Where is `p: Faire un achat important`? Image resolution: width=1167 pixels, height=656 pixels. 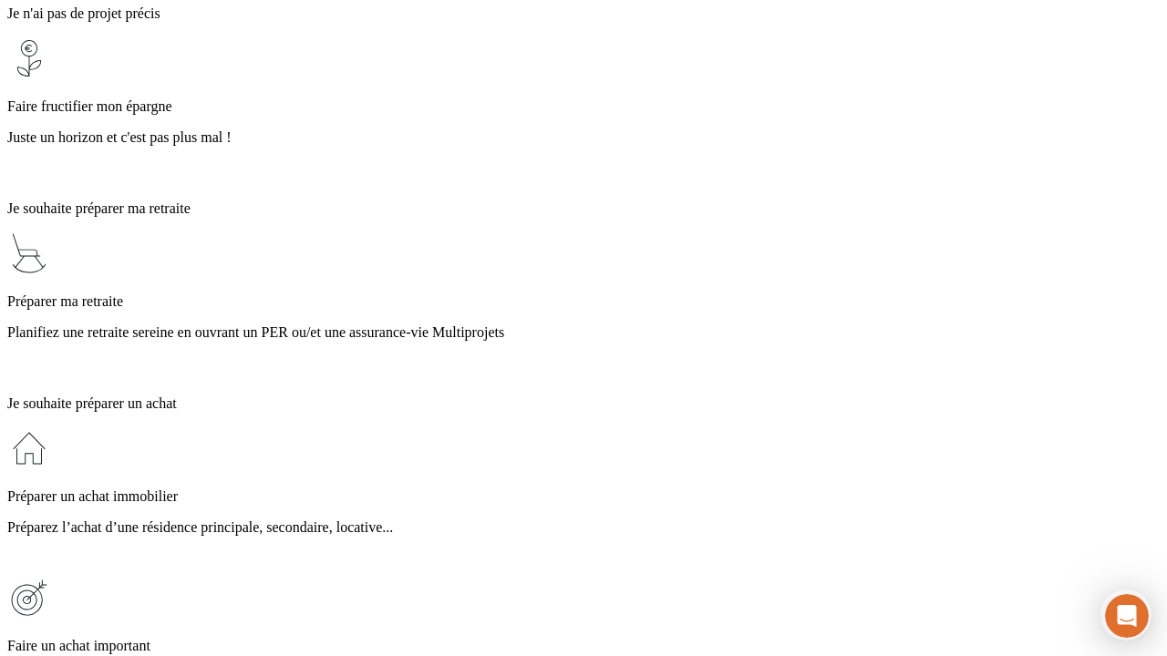
p: Faire un achat important is located at coordinates (583, 646).